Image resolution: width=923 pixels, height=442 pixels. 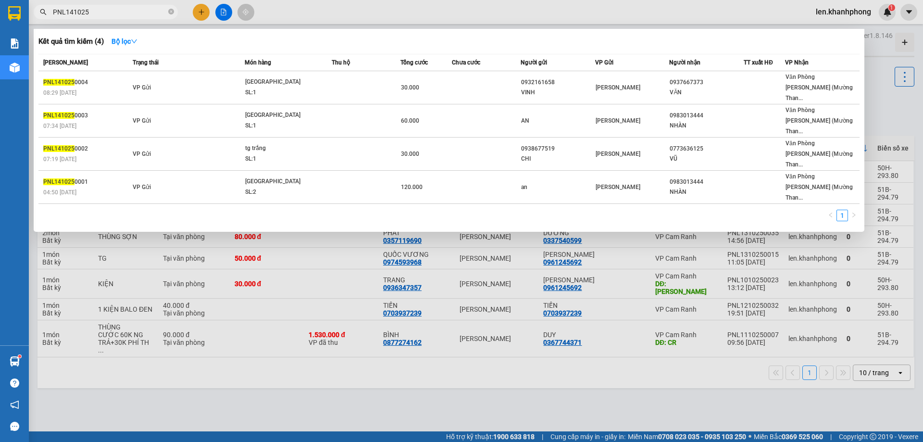 What do you see at coordinates (853, 215) in the screenshot?
I see `span: right` at bounding box center [853, 215].